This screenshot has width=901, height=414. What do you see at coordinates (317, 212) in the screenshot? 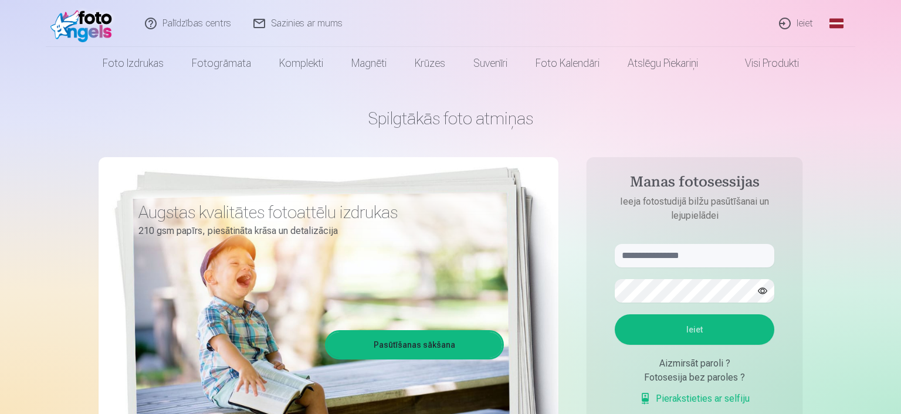
I see `h3: Augstas kvalitātes fotoattēlu izdrukas` at bounding box center [317, 212].